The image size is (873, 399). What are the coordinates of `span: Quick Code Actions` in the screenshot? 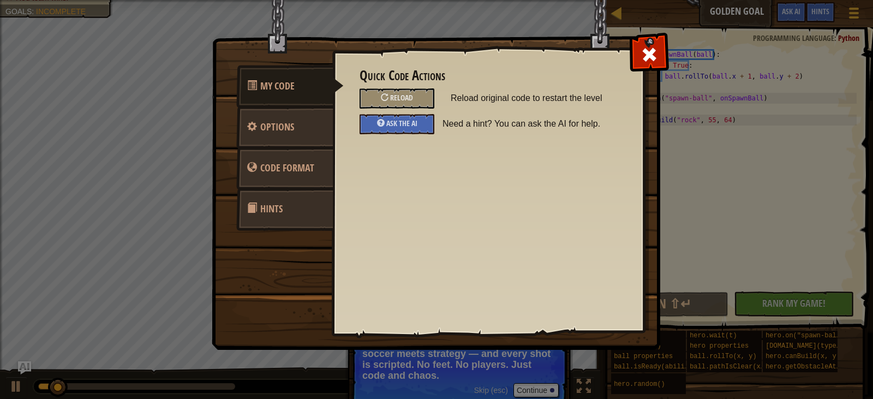 It's located at (277, 86).